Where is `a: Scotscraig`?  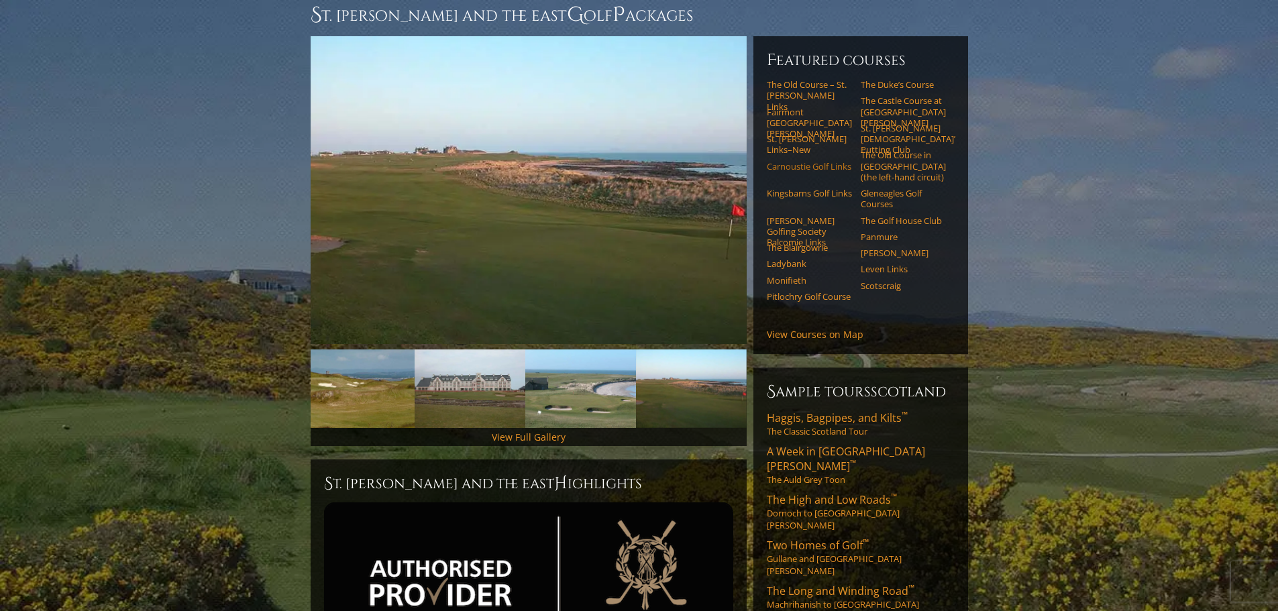 a: Scotscraig is located at coordinates (903, 286).